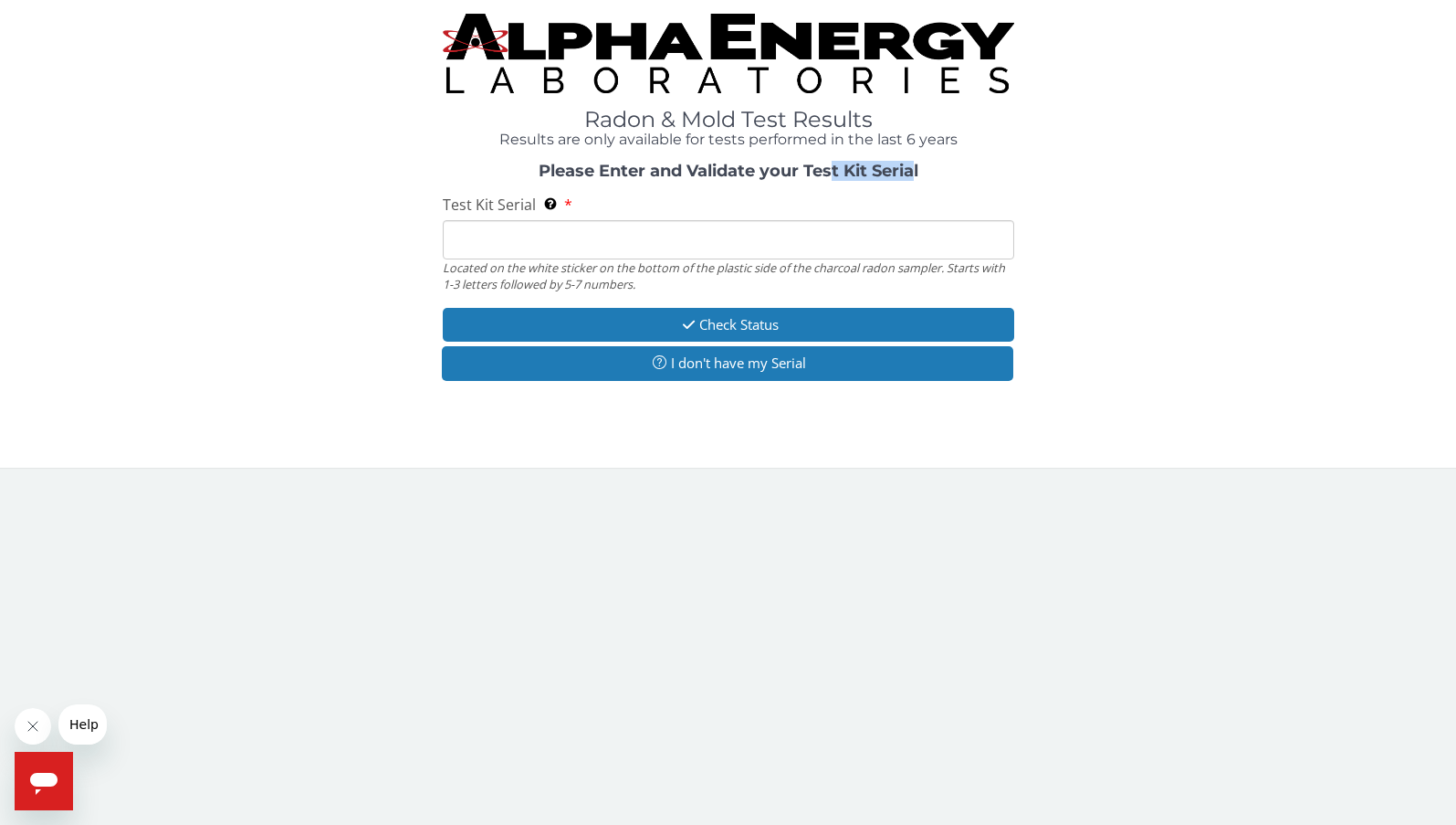  I want to click on button: Check Status, so click(728, 324).